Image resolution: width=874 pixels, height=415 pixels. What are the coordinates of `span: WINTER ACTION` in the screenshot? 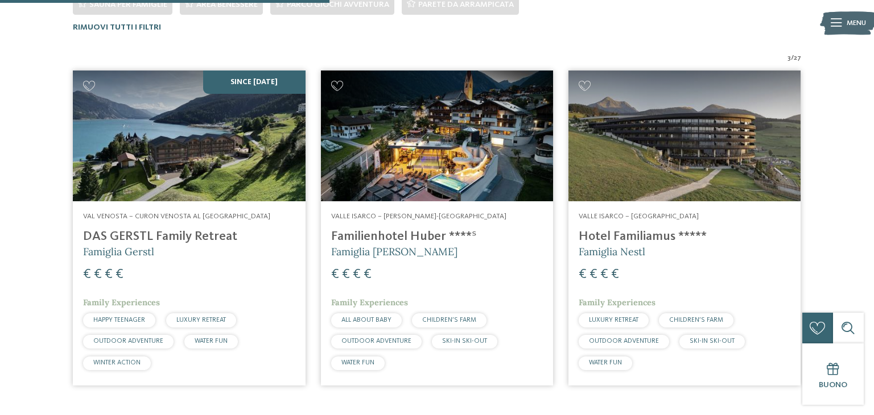 It's located at (117, 363).